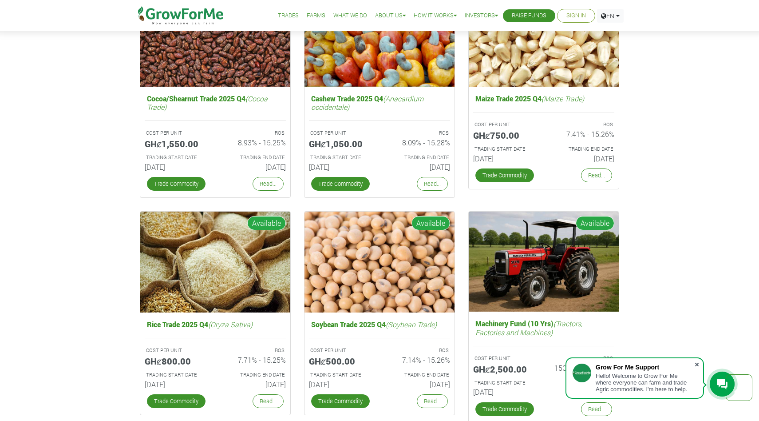  Describe the element at coordinates (177, 361) in the screenshot. I see `h5: GHȼ800.00` at that location.